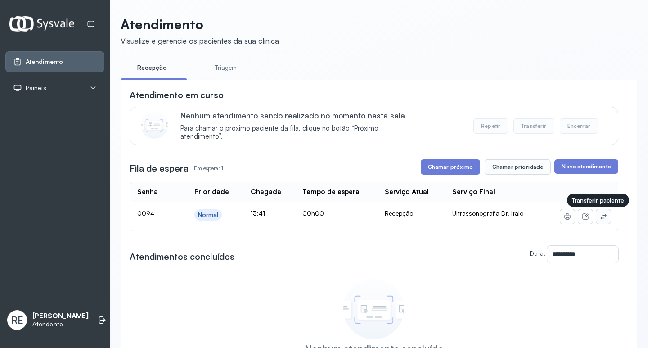  I want to click on p: Atendente, so click(60, 324).